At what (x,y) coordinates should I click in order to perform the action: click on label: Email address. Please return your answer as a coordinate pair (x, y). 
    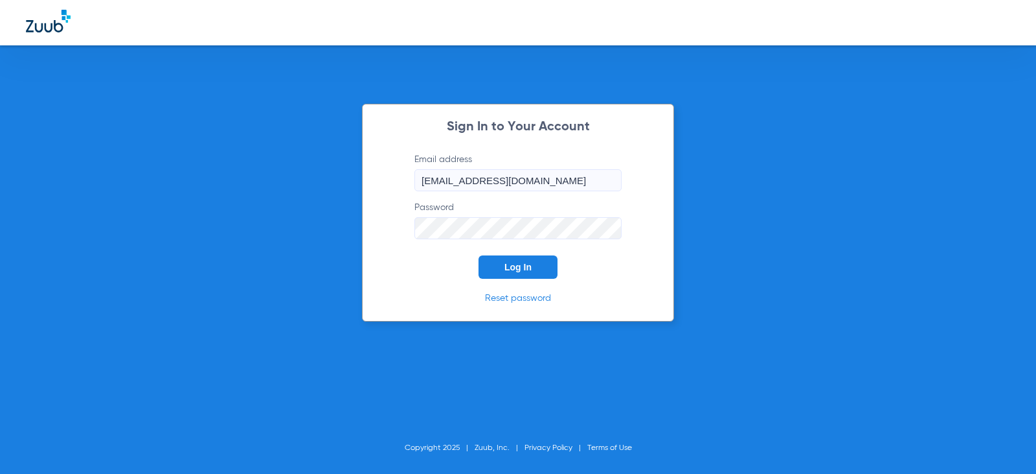
    Looking at the image, I should click on (518, 172).